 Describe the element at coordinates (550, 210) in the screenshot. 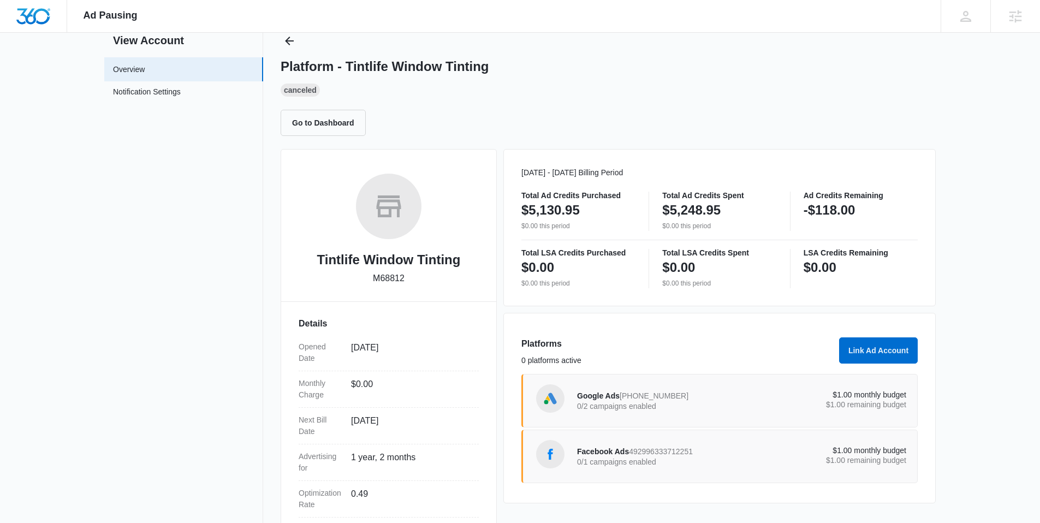

I see `p: $5,130.95` at that location.